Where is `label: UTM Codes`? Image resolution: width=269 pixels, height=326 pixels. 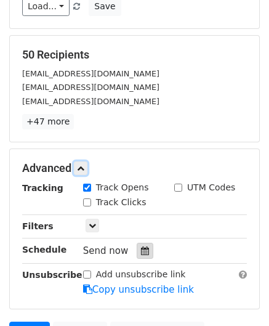
label: UTM Codes is located at coordinates (212, 187).